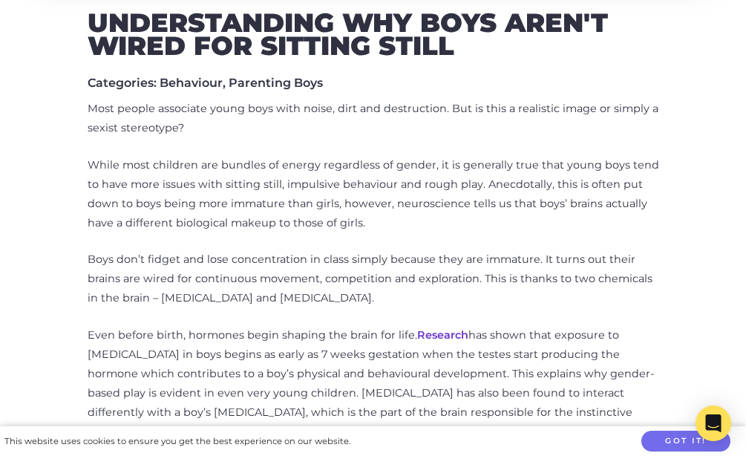  I want to click on div: This website uses cookies to ensure you get the best experience on our website., so click(177, 441).